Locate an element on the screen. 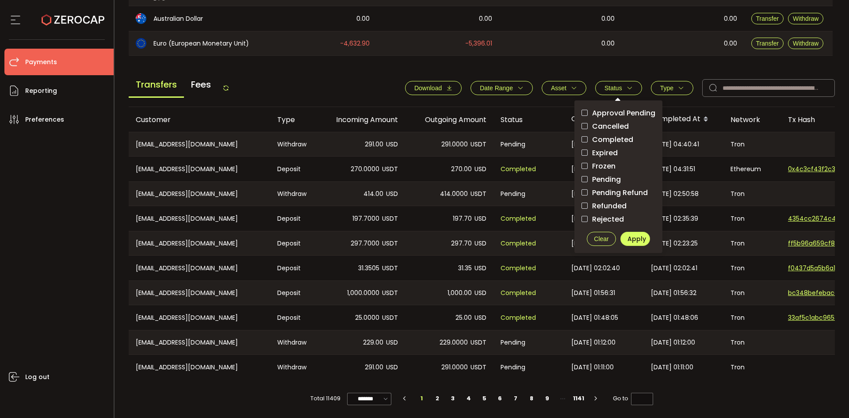 This screenshot has width=849, height=418. span: 297.7000 is located at coordinates (365, 243).